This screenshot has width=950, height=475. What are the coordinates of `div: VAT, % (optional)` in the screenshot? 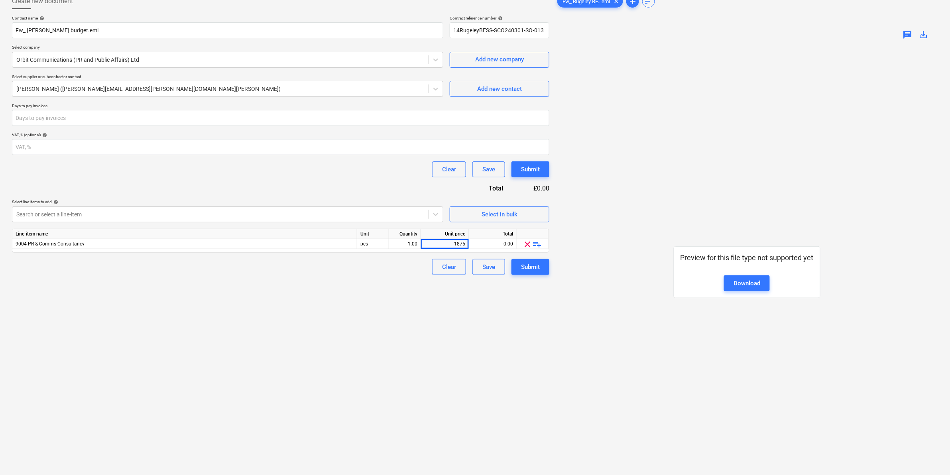 It's located at (281, 135).